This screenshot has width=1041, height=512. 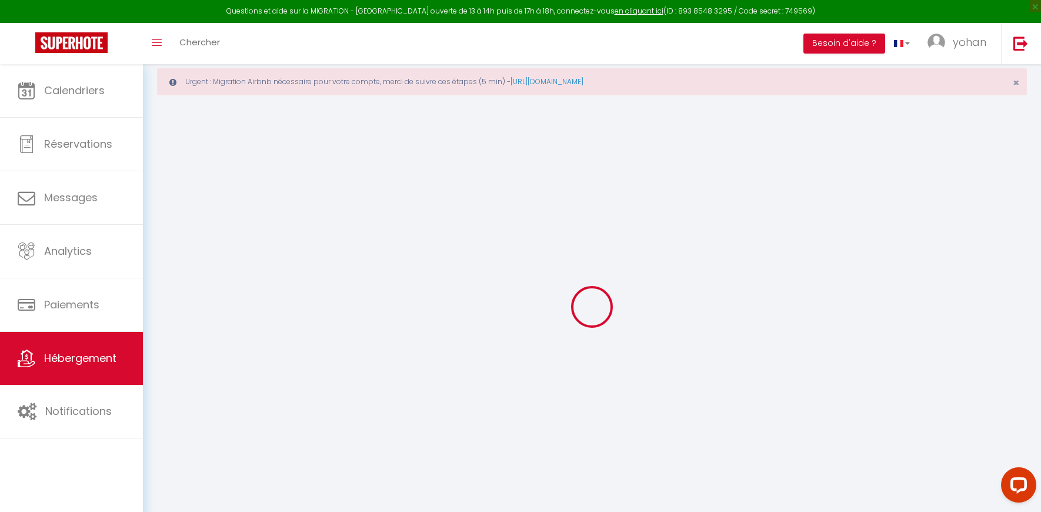 I want to click on div: Urgent : Migration Airbnb nécessaire pour votre compte, merci de suivre ces étapes (5 min) -, so click(x=592, y=82).